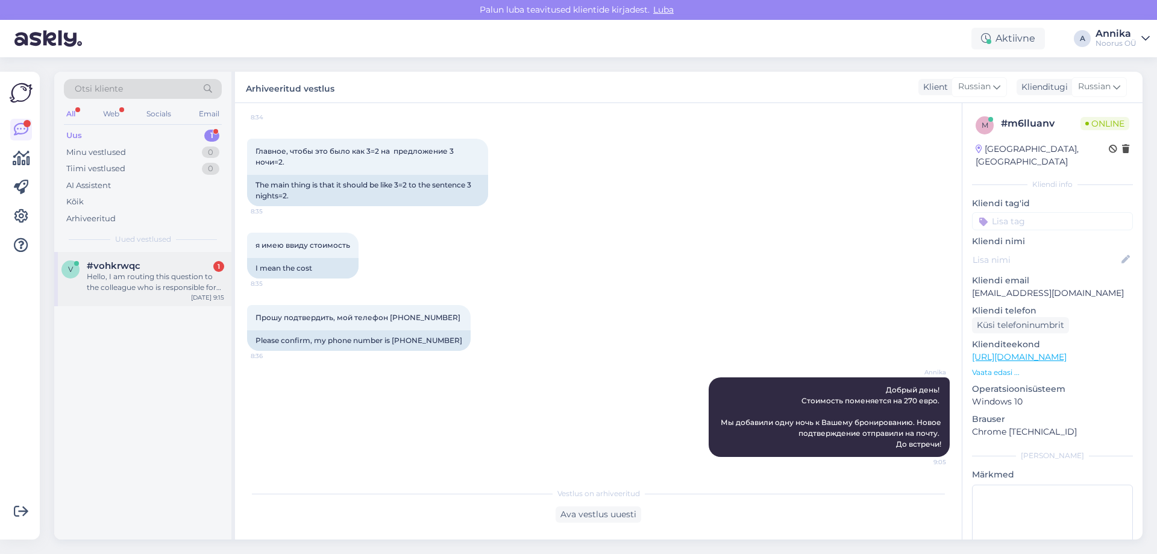 This screenshot has width=1157, height=554. I want to click on div: Socials, so click(158, 114).